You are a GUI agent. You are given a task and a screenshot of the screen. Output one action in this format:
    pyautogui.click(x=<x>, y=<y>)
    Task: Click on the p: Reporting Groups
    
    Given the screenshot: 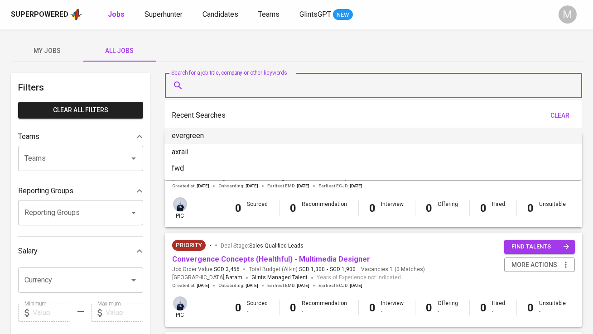 What is the action you would take?
    pyautogui.click(x=46, y=191)
    